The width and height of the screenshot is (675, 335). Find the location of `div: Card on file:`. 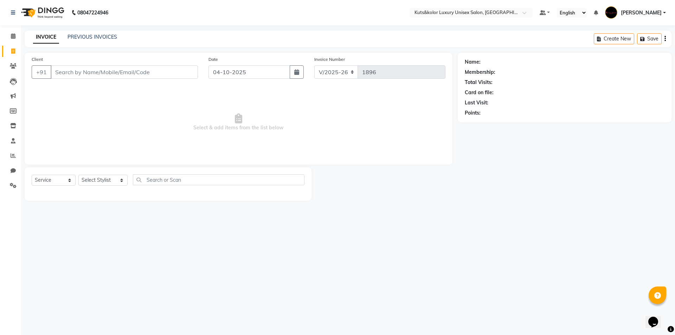

div: Card on file: is located at coordinates (479, 92).